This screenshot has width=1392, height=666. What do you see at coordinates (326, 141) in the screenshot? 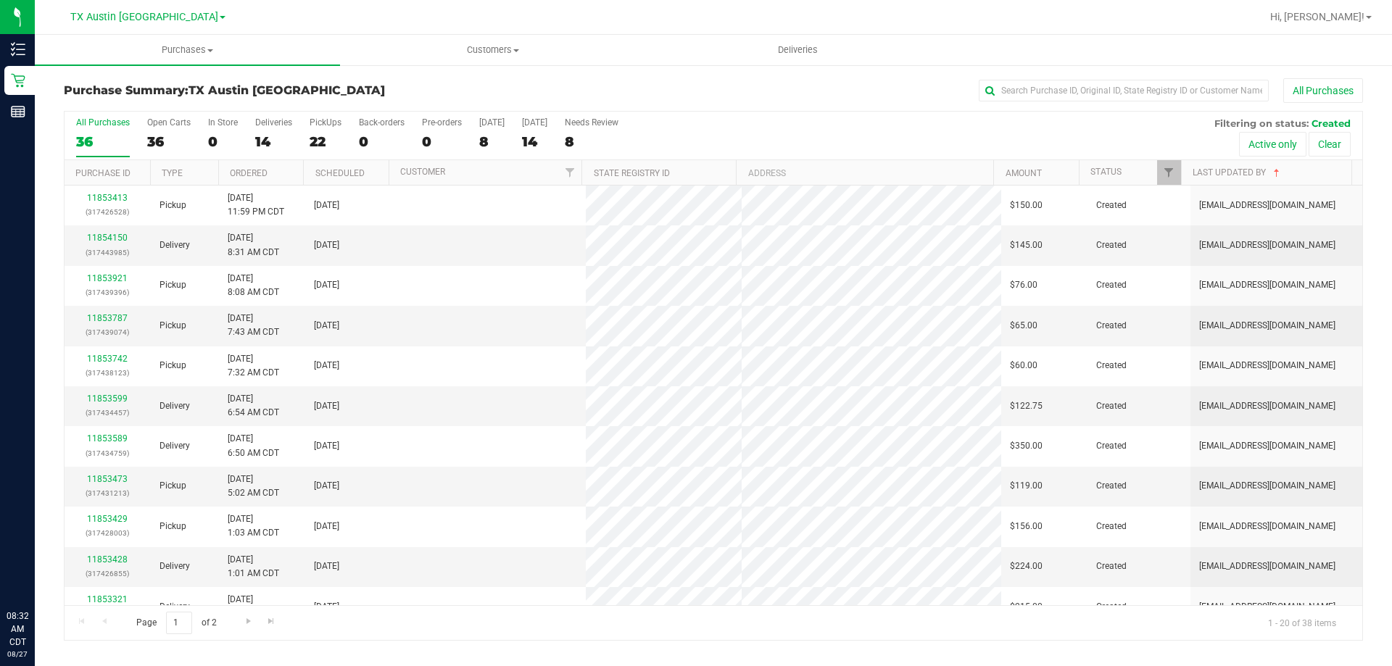
I see `div: 22` at bounding box center [326, 141].